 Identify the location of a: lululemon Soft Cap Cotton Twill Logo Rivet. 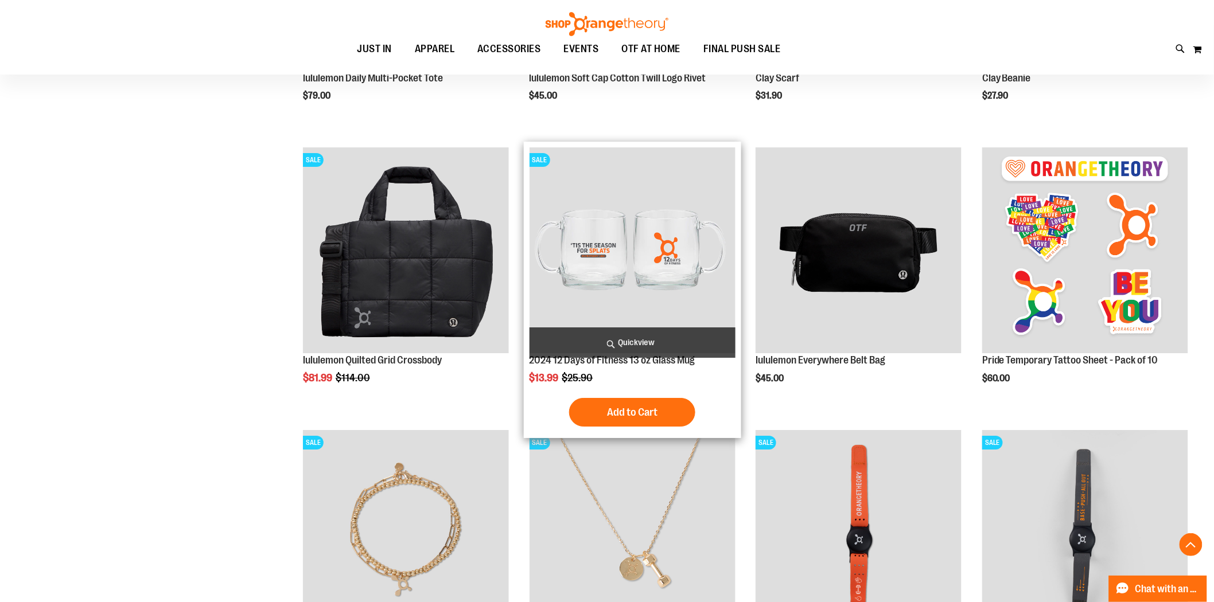
(618, 78).